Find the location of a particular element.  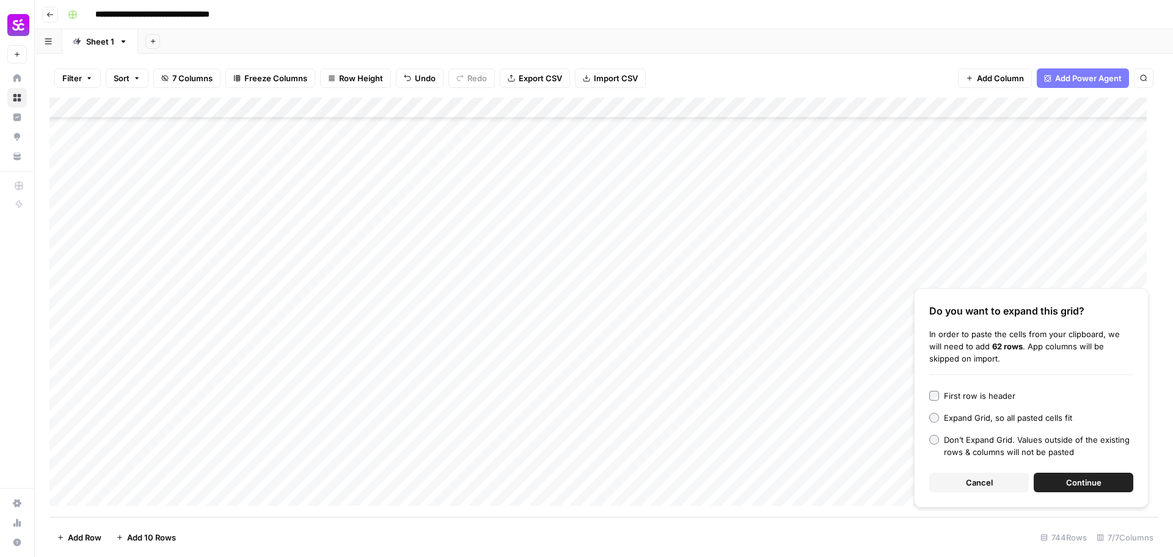

div: 744 Rows is located at coordinates (1064, 538).